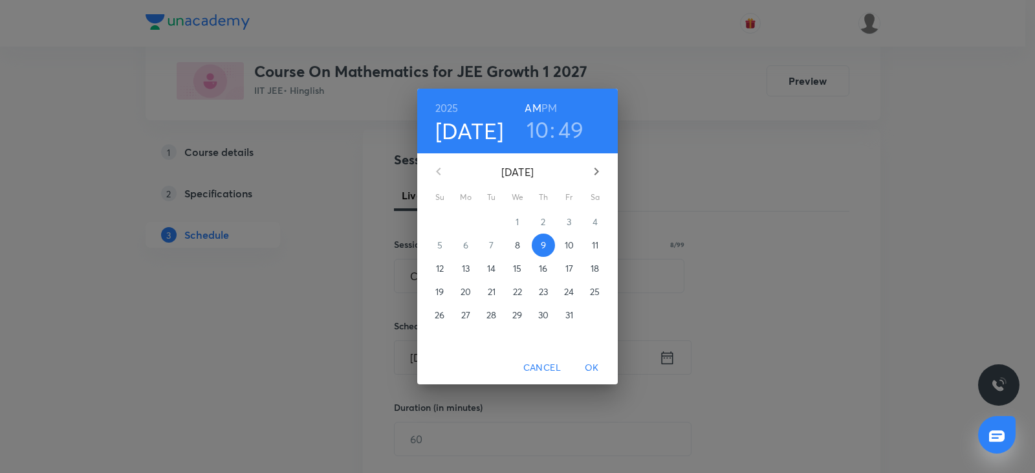 The height and width of the screenshot is (473, 1035). Describe the element at coordinates (466, 292) in the screenshot. I see `p: 20` at that location.